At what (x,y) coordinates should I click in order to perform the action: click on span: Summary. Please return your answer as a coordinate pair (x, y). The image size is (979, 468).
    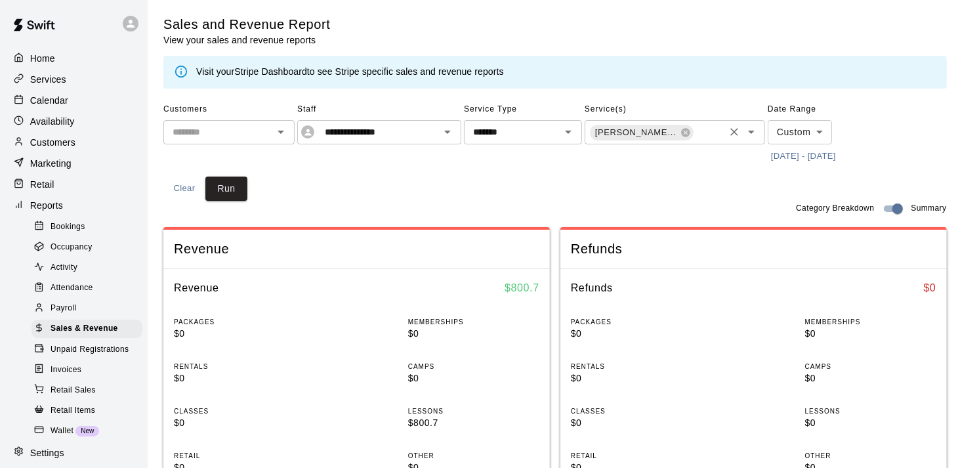
    Looking at the image, I should click on (929, 209).